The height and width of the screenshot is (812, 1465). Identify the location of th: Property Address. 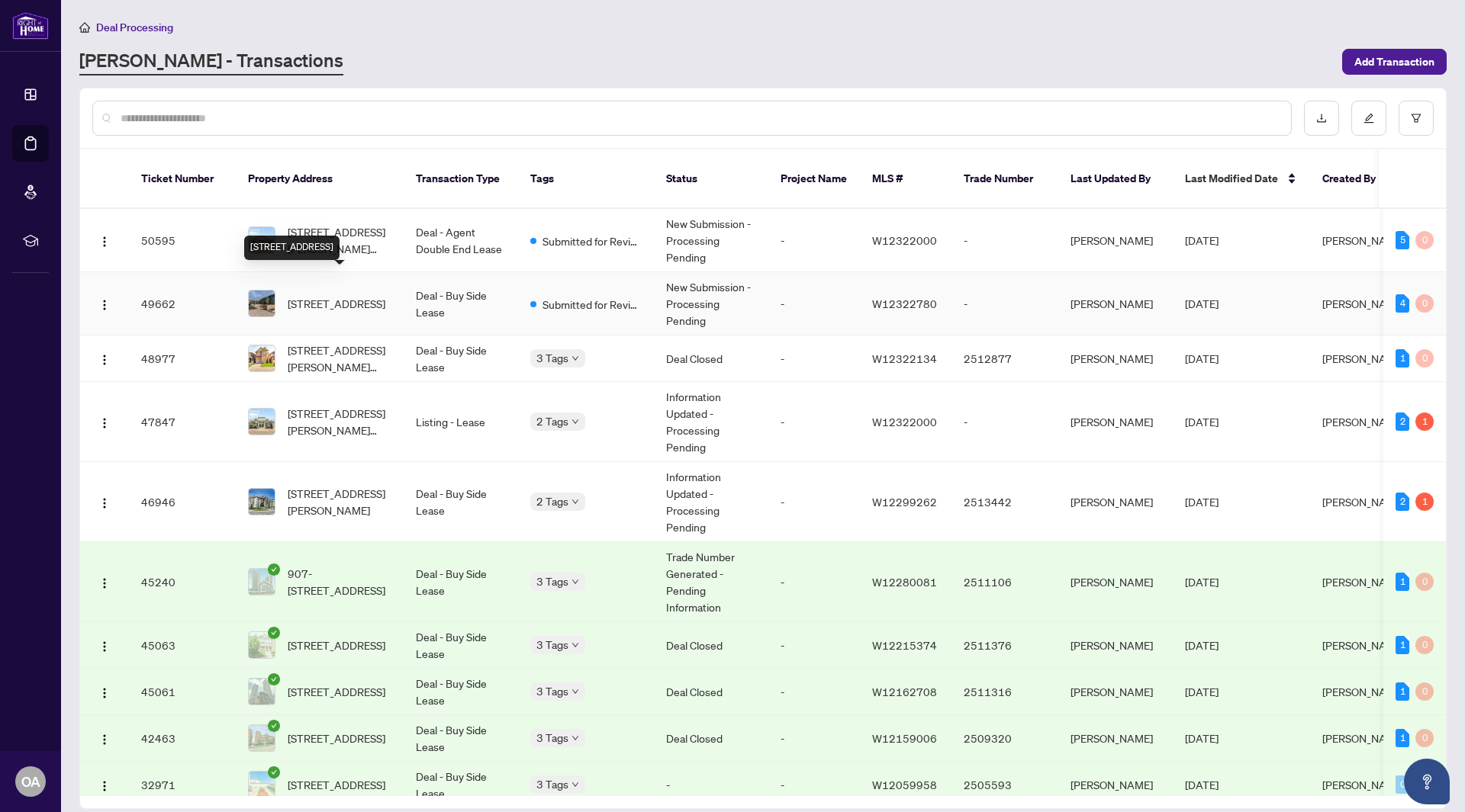
(320, 179).